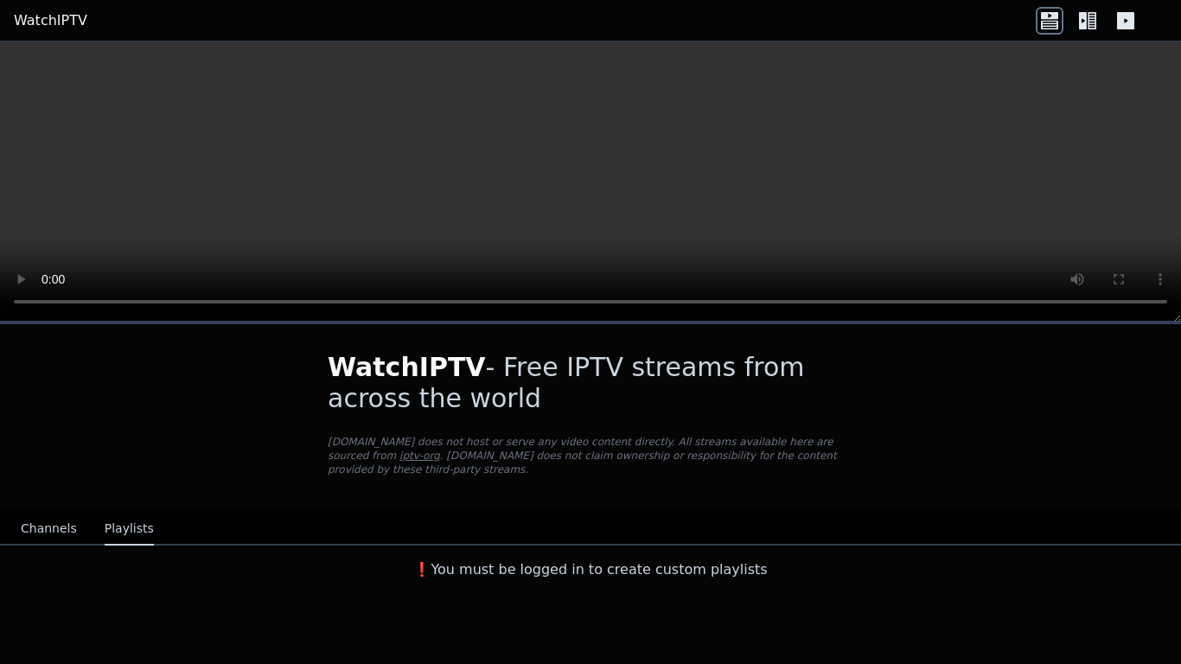 The width and height of the screenshot is (1181, 664). I want to click on h3: ❗️You must be logged in to create custom playlists, so click(591, 570).